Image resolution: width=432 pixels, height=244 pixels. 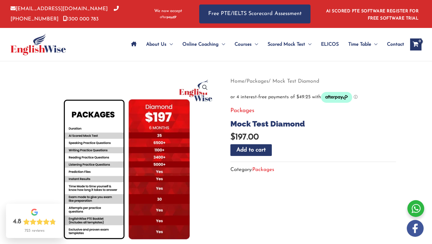 I want to click on nav: Site Navigation: Main Menu, so click(x=265, y=44).